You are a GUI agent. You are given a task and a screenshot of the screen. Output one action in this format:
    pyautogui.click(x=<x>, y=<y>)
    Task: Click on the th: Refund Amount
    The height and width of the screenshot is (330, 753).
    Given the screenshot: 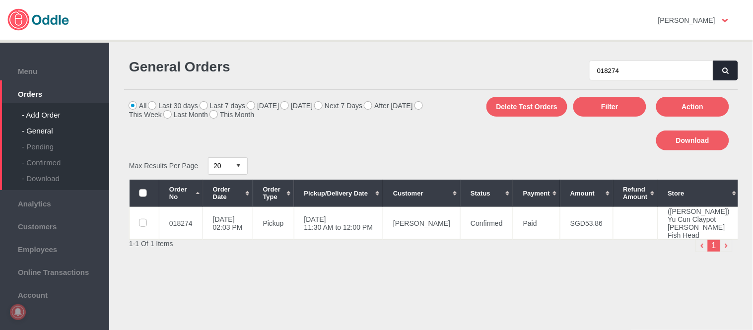 What is the action you would take?
    pyautogui.click(x=636, y=193)
    